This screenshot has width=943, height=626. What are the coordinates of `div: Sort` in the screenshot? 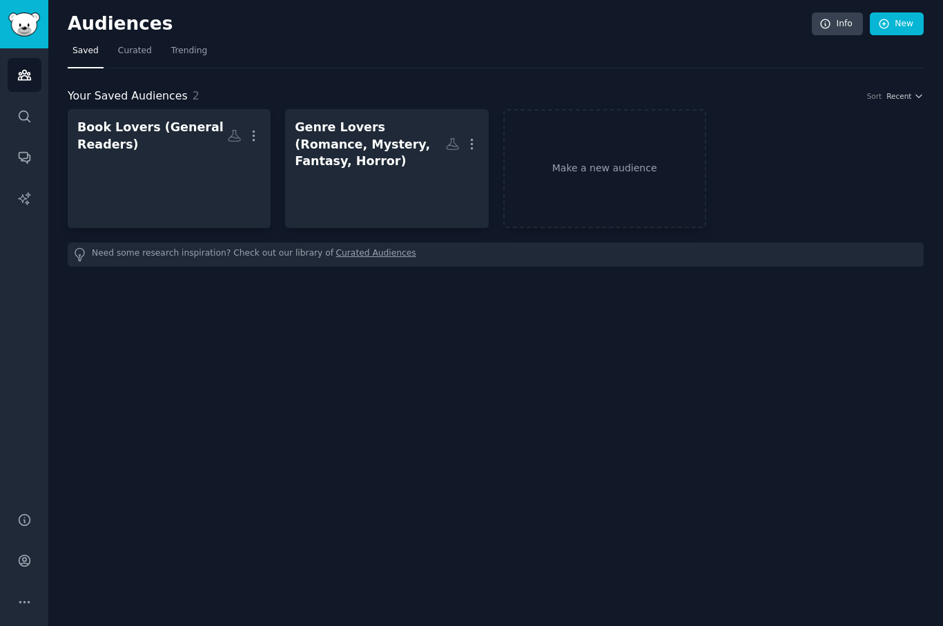 It's located at (875, 96).